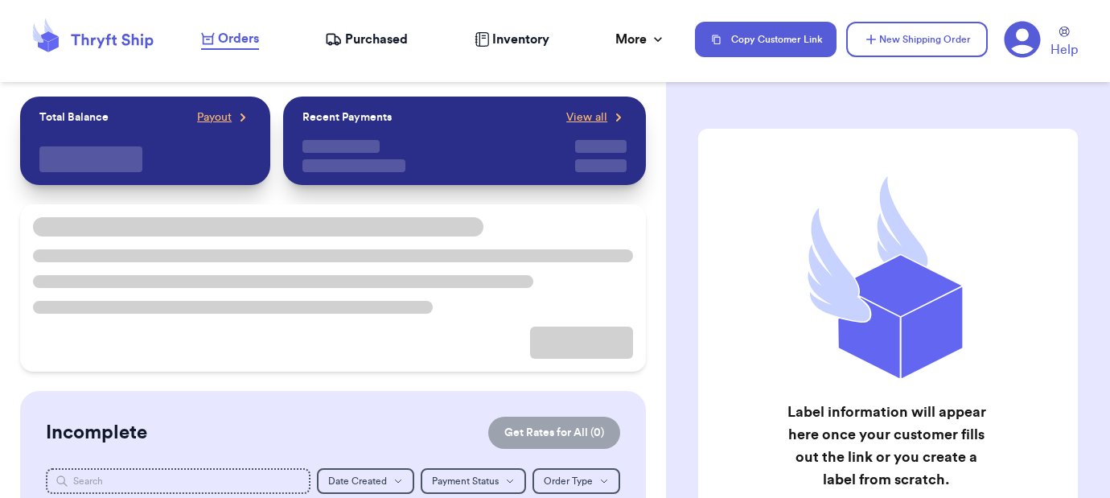  Describe the element at coordinates (886, 445) in the screenshot. I see `h2: Label information will appear here once your customer fills out the link or you create a label fr...` at that location.